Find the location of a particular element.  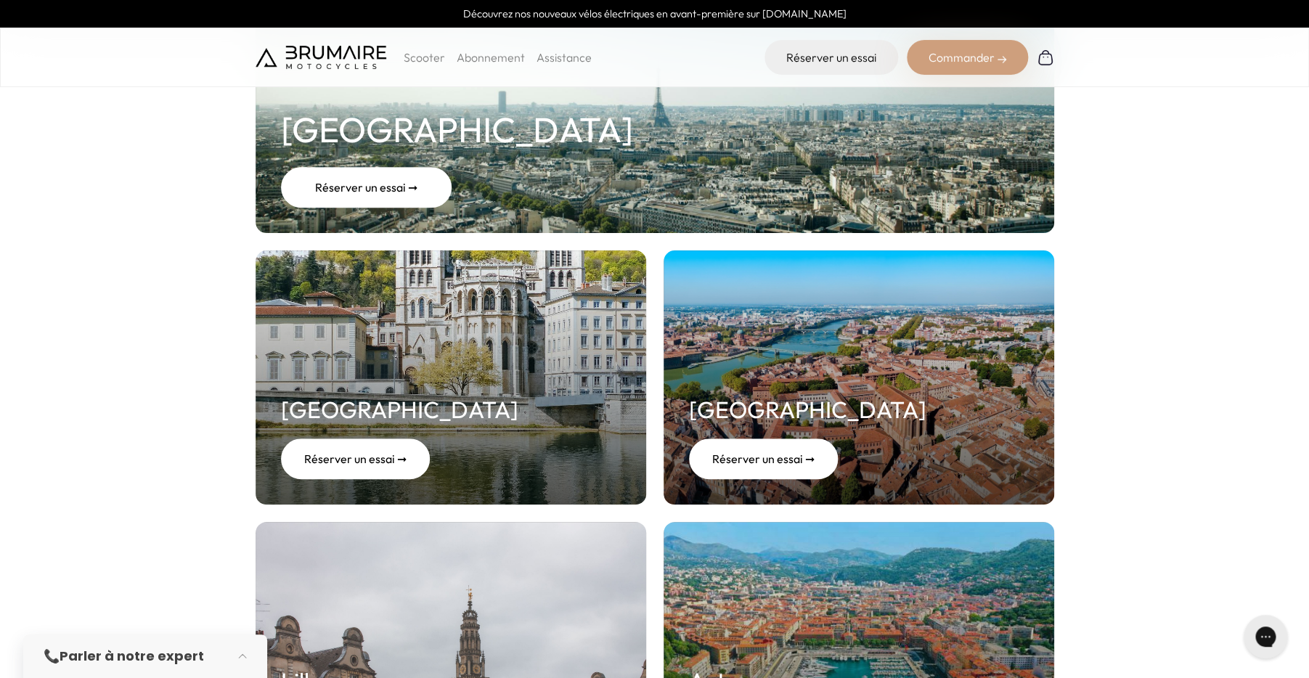

div: Commander is located at coordinates (967, 57).